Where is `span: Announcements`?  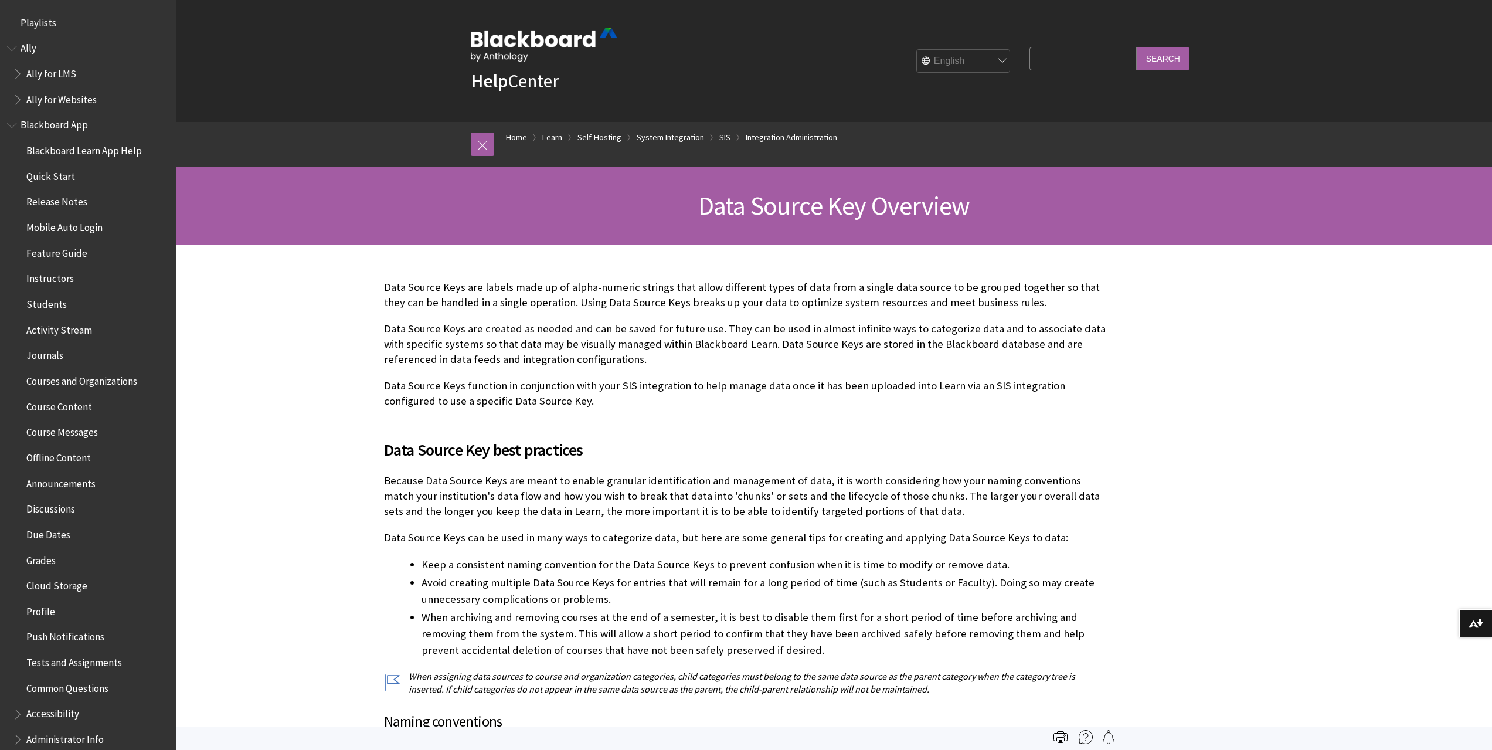 span: Announcements is located at coordinates (61, 481).